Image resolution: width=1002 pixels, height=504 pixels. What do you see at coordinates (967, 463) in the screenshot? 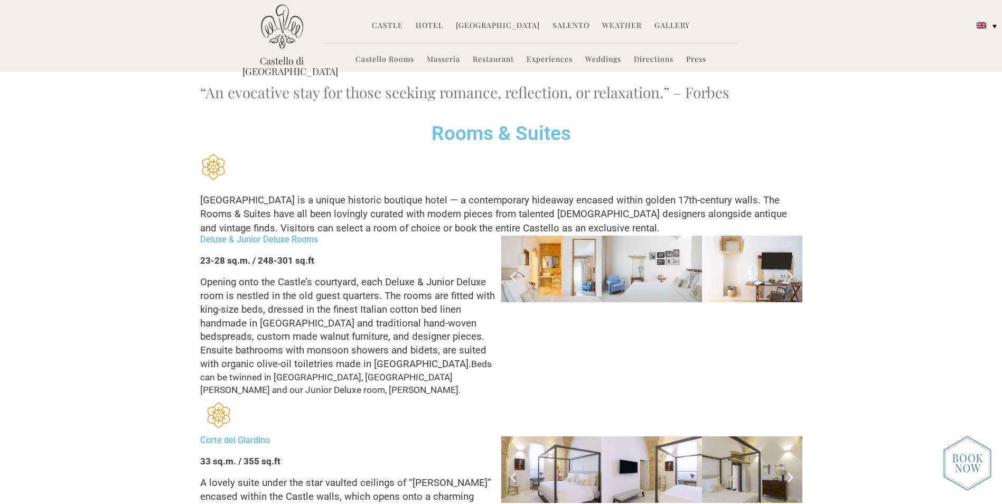
I see `img: new-booknow.png` at bounding box center [967, 463].